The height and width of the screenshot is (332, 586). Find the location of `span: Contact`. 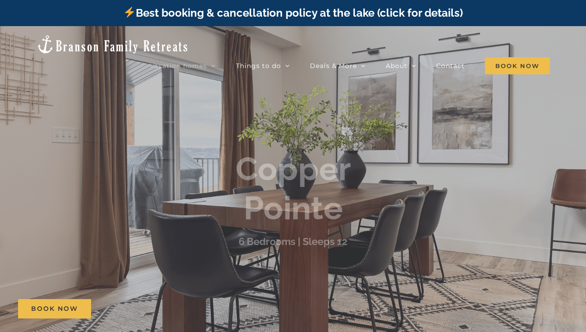

span: Contact is located at coordinates (450, 66).